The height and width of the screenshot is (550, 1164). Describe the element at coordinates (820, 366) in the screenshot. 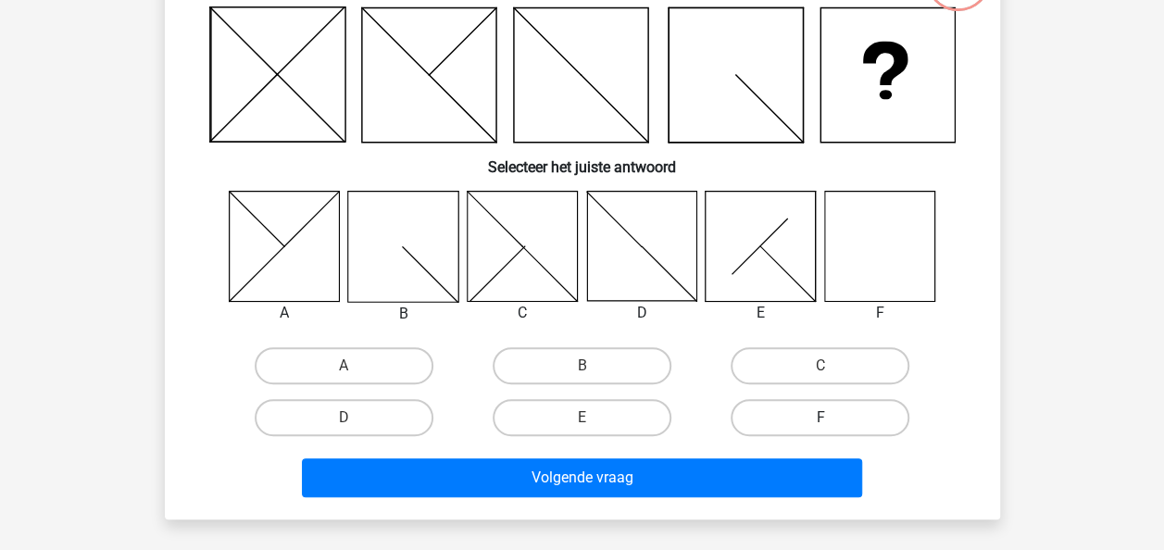

I see `label: C` at that location.